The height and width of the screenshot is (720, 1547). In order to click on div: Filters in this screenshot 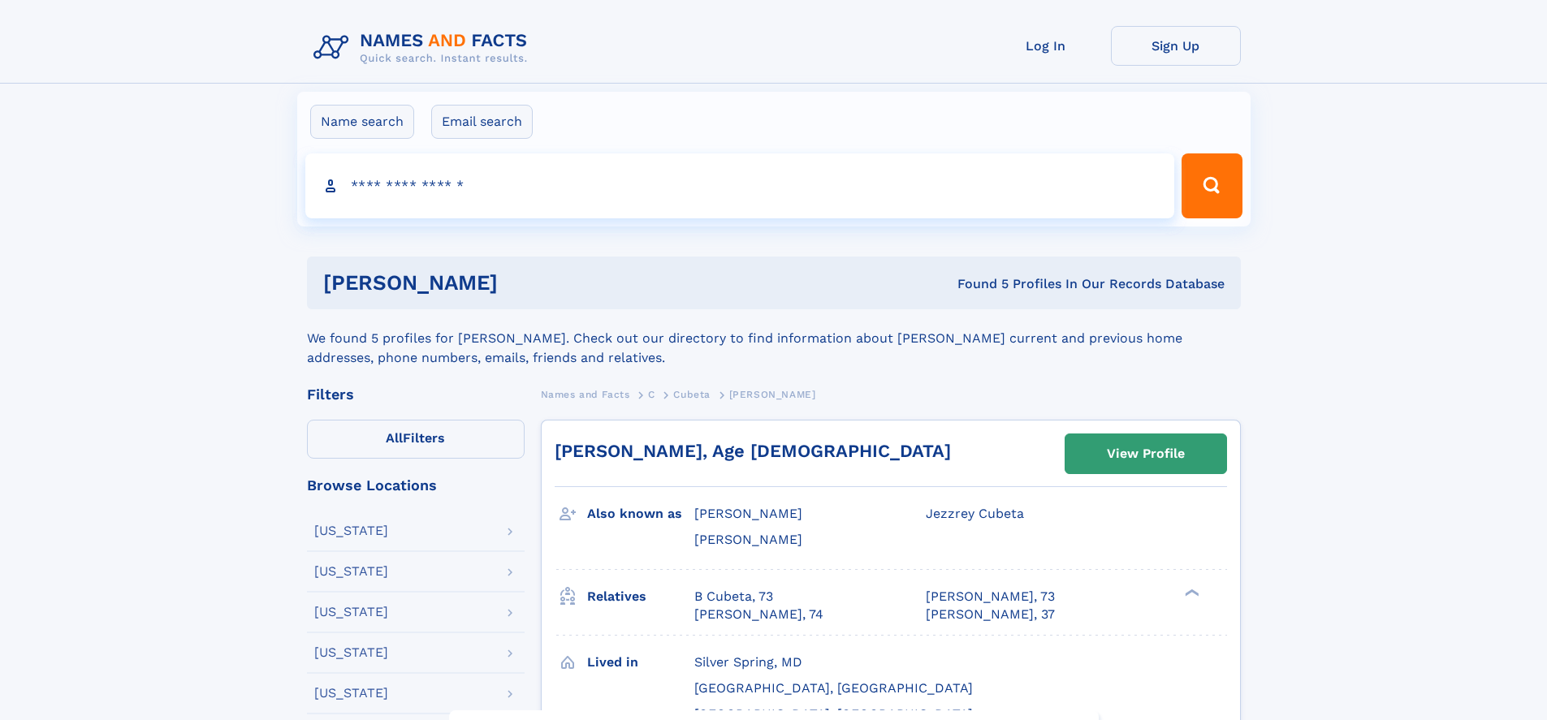, I will do `click(416, 395)`.